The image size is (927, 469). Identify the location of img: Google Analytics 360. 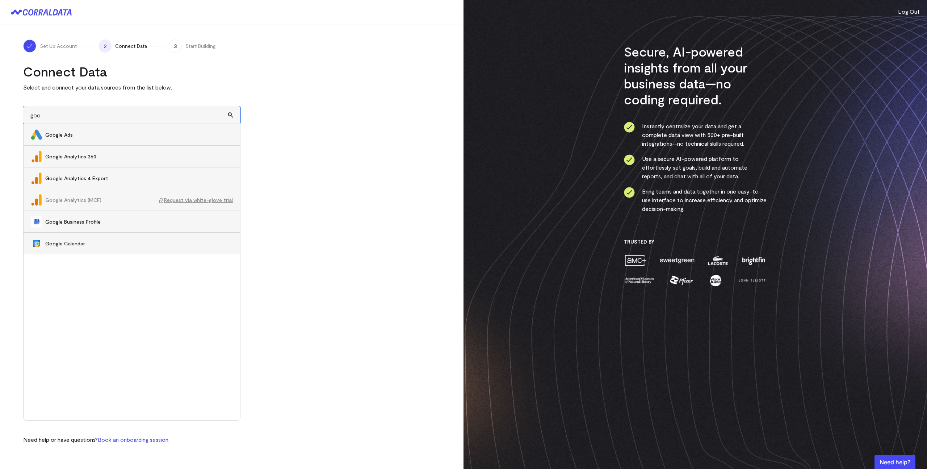
(37, 156).